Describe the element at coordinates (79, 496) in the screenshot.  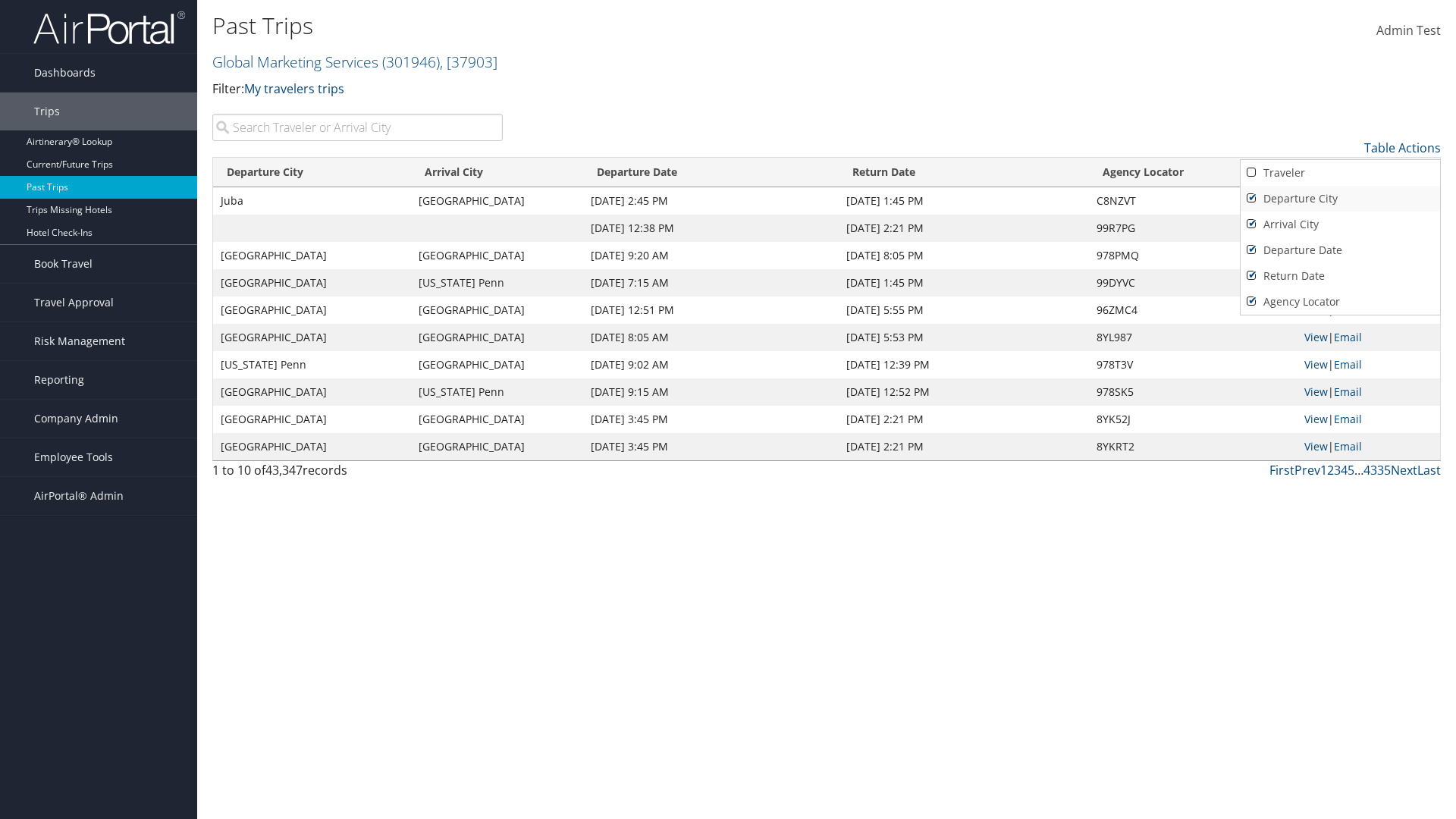
I see `span: AirPortal® Admin` at that location.